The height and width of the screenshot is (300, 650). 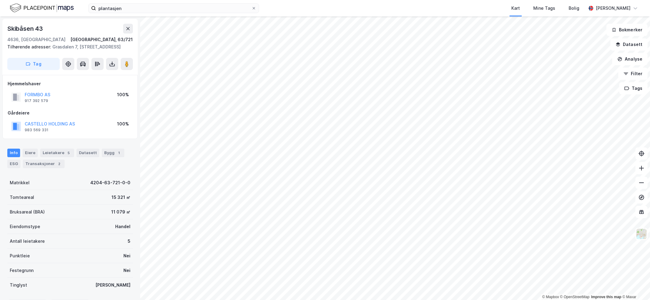 What do you see at coordinates (630, 59) in the screenshot?
I see `button: Analyse` at bounding box center [630, 59].